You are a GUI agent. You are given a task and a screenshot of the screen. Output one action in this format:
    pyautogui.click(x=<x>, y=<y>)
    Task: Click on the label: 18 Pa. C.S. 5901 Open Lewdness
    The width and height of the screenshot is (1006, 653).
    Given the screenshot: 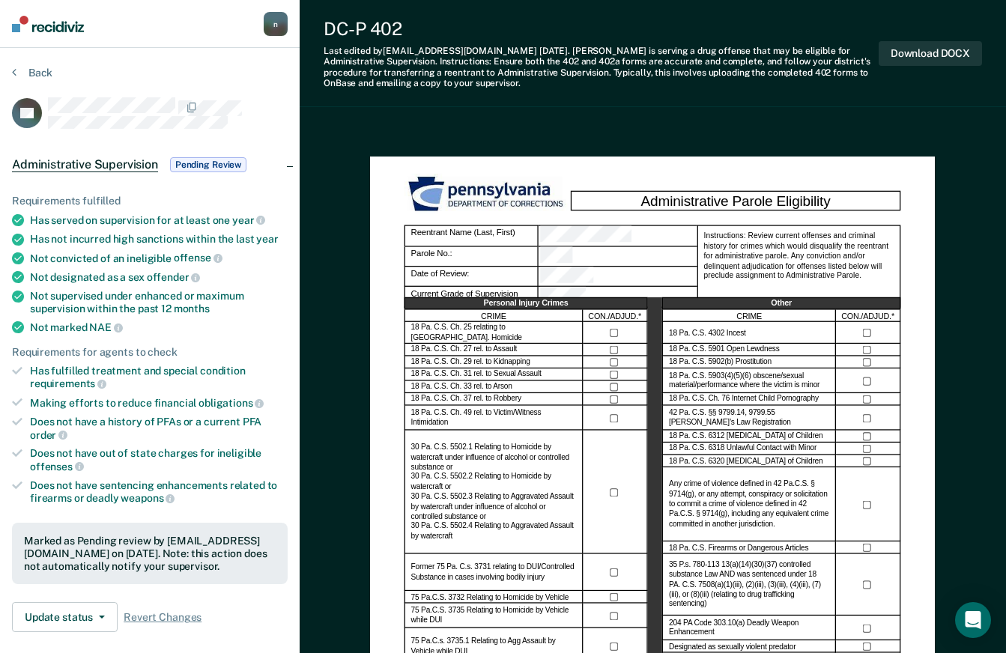 What is the action you would take?
    pyautogui.click(x=724, y=350)
    